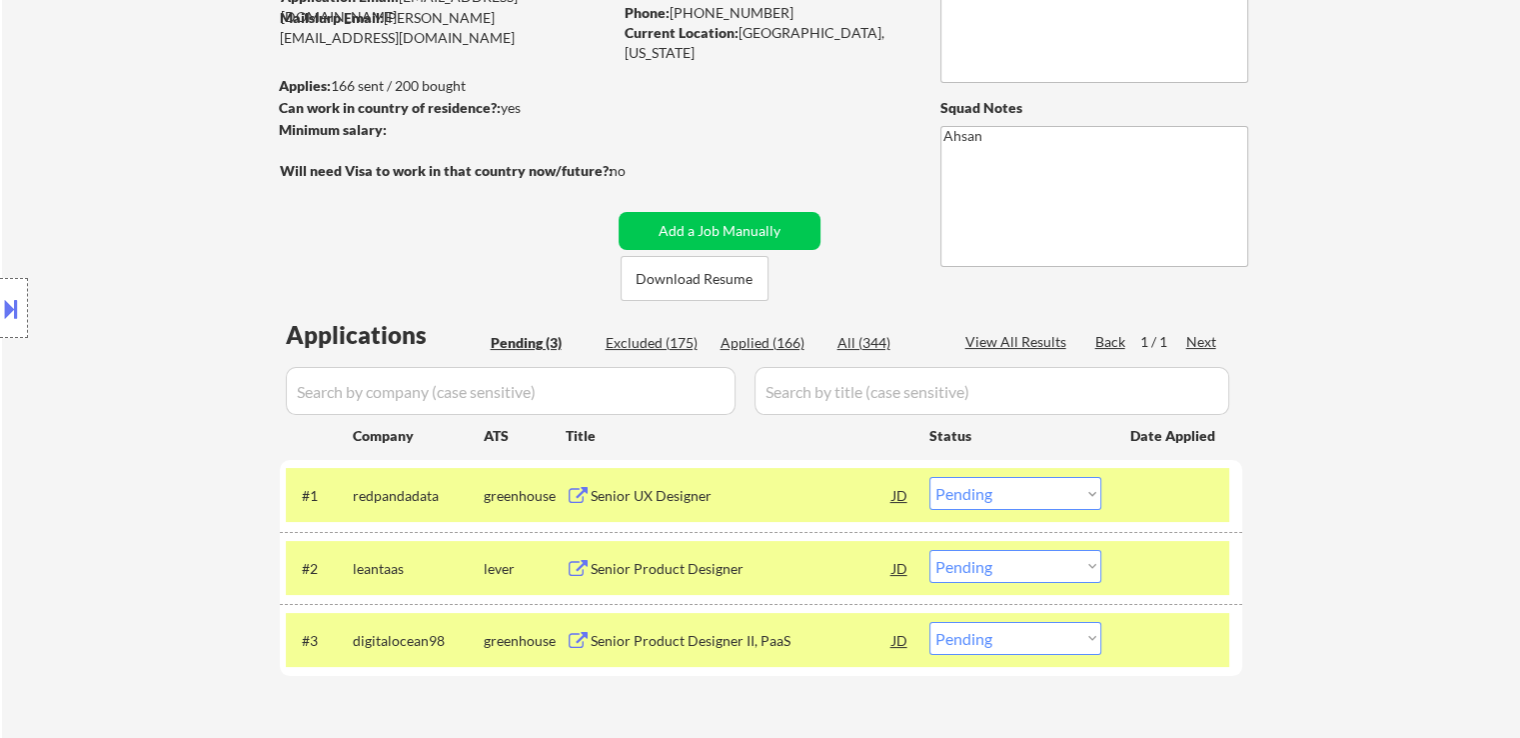 This screenshot has height=738, width=1520. Describe the element at coordinates (1203, 342) in the screenshot. I see `div: Next` at that location.